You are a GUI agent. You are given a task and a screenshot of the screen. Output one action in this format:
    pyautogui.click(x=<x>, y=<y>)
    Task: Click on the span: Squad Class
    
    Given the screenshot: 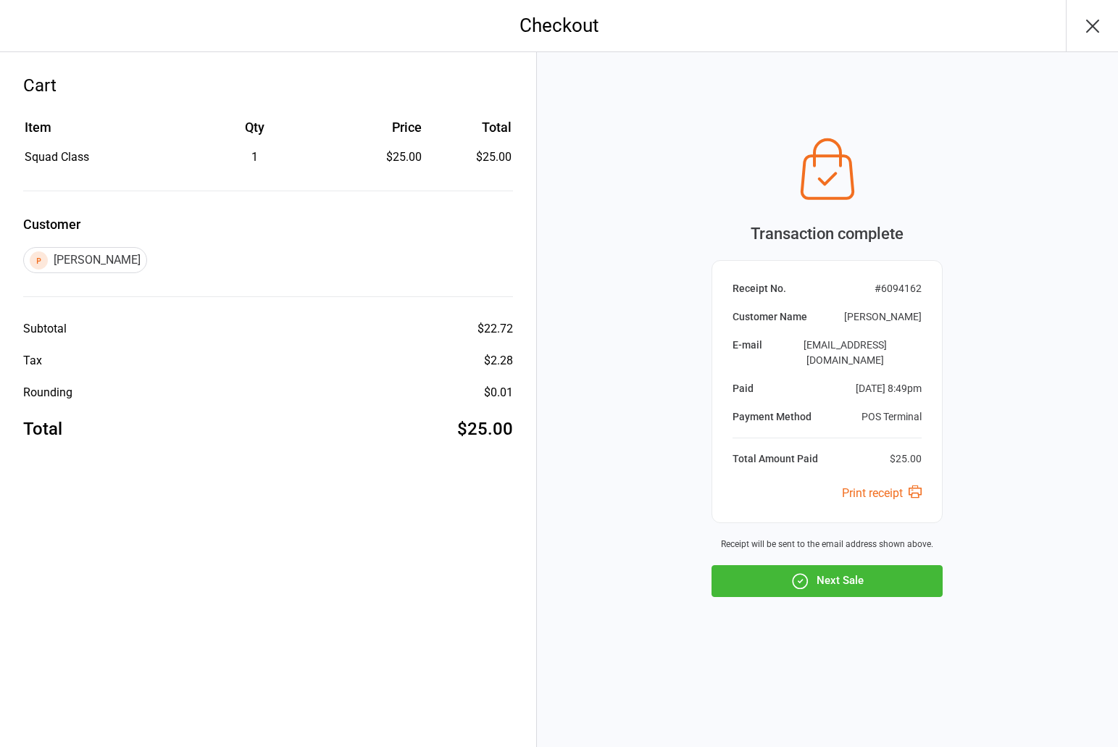 What is the action you would take?
    pyautogui.click(x=57, y=157)
    